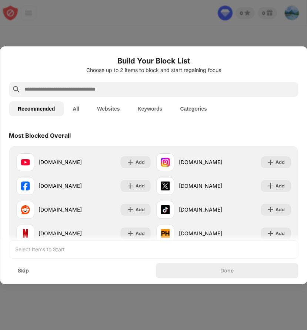 The height and width of the screenshot is (330, 307). I want to click on div: Most Blocked Overall, so click(40, 135).